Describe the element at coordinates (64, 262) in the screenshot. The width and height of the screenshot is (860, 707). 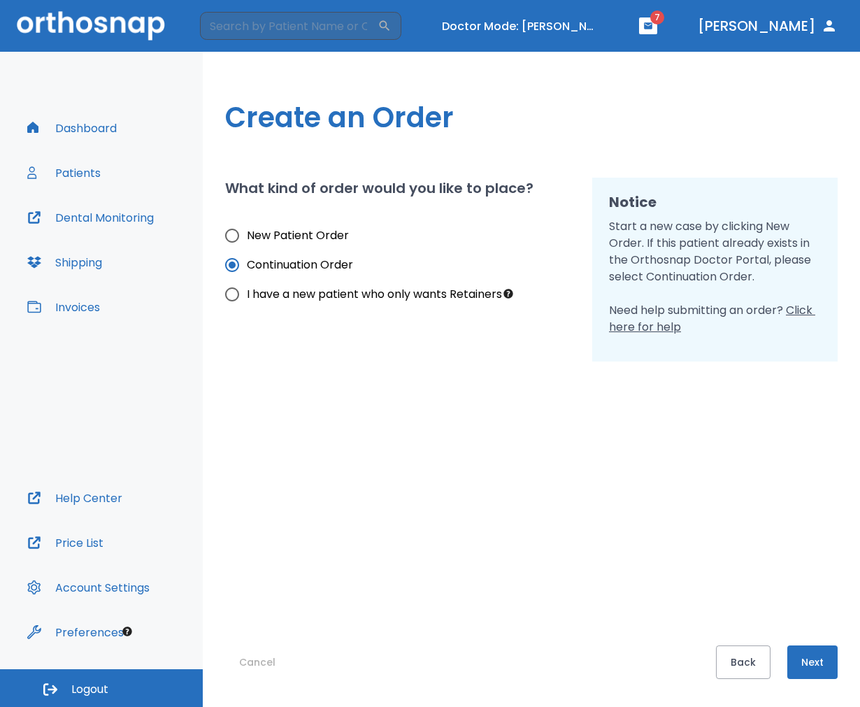
I see `button: Shipping` at that location.